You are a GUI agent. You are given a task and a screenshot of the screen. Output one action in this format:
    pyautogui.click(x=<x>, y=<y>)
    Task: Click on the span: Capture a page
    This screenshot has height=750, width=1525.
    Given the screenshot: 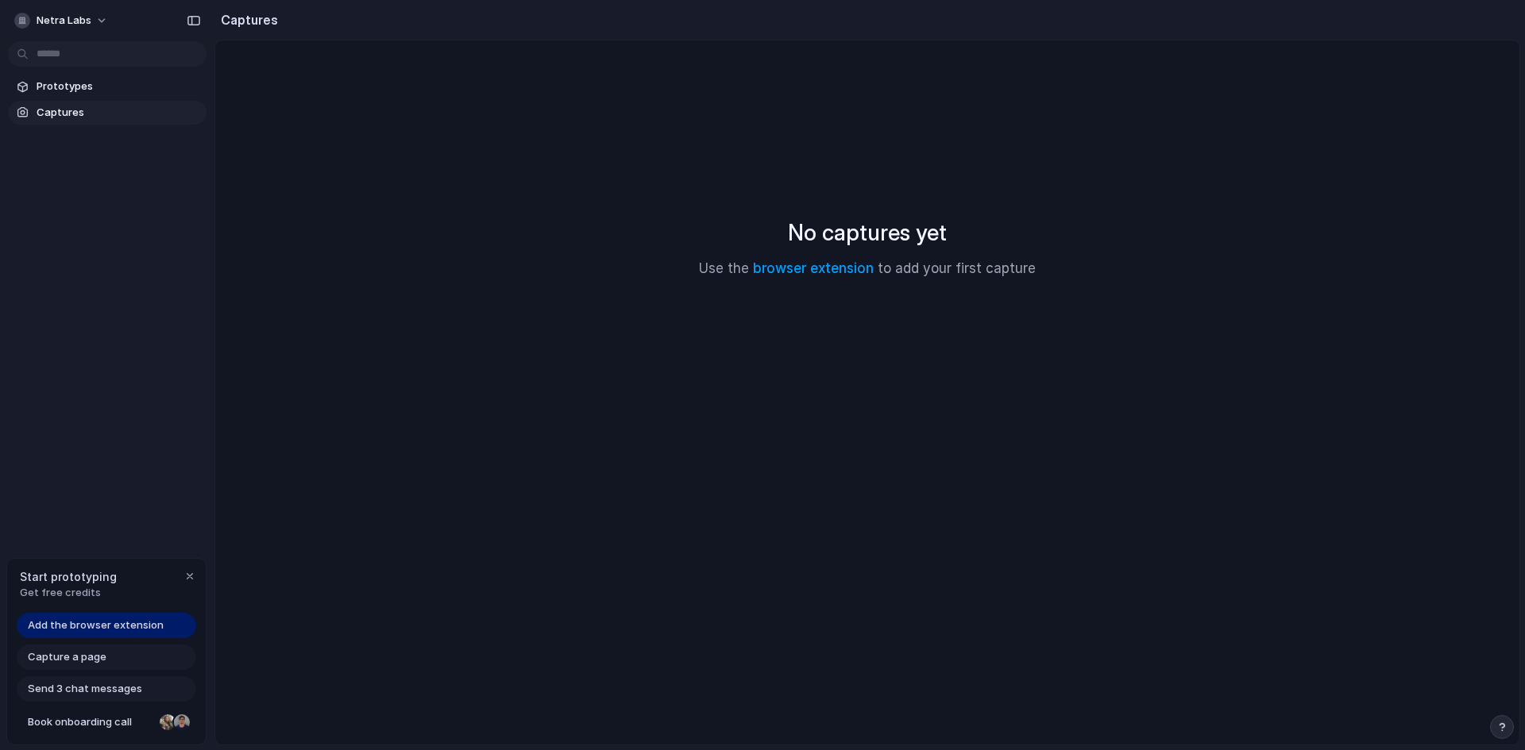 What is the action you would take?
    pyautogui.click(x=67, y=657)
    